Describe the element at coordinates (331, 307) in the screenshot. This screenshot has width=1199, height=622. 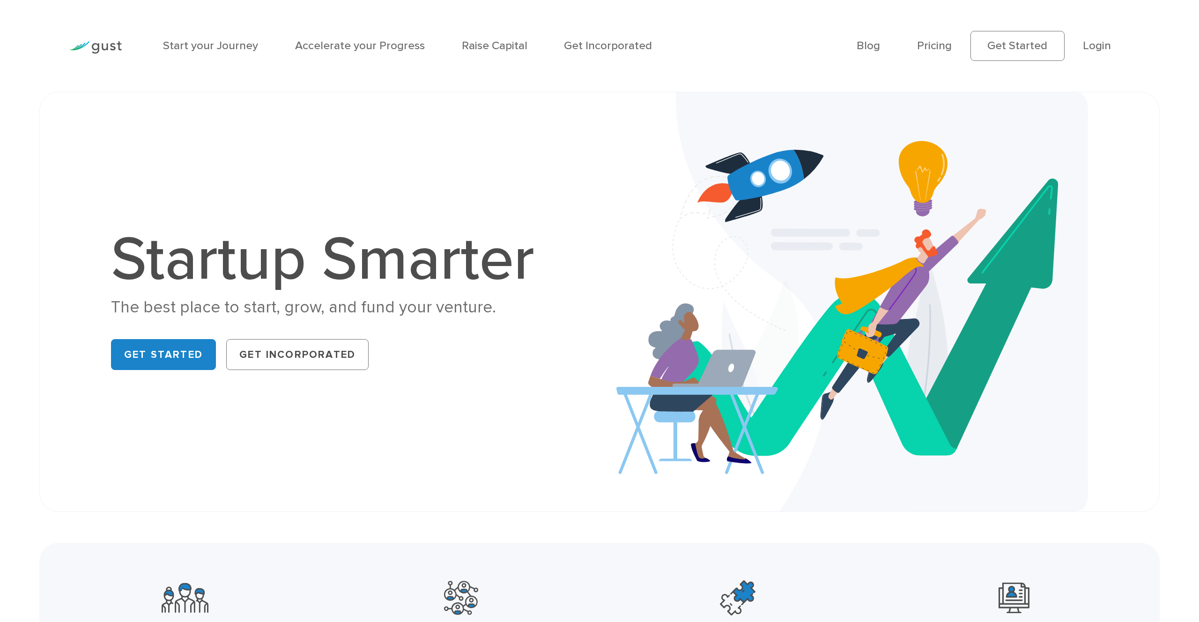
I see `div: The best place to start, grow, and fund your venture.` at that location.